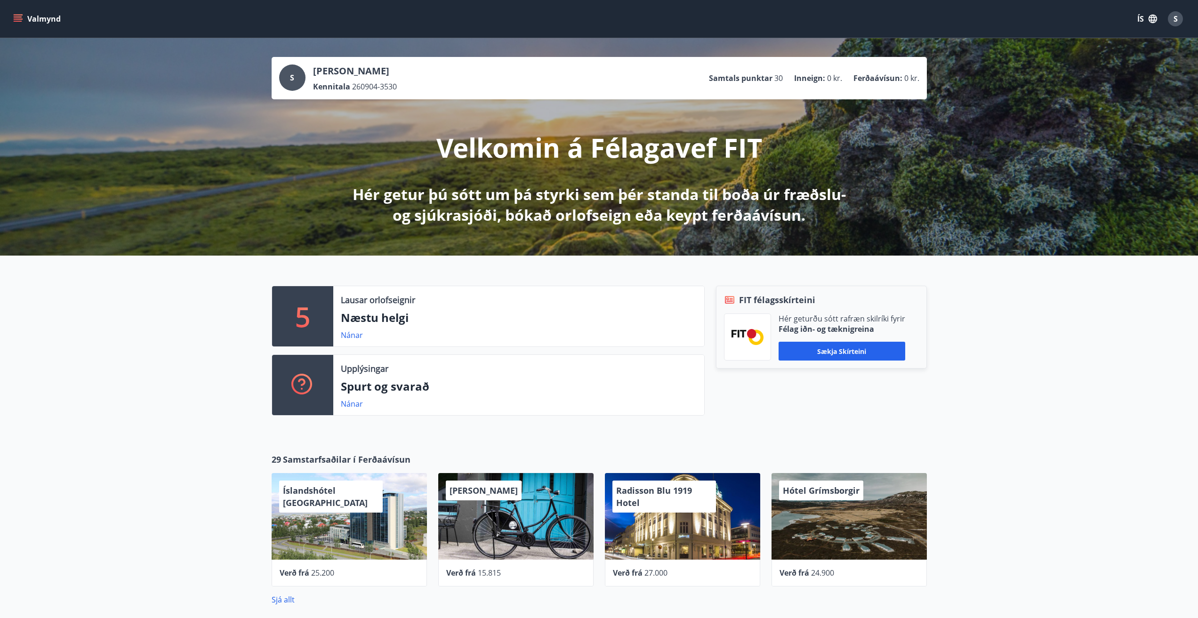 The width and height of the screenshot is (1198, 618). Describe the element at coordinates (489, 573) in the screenshot. I see `span: 15.815` at that location.